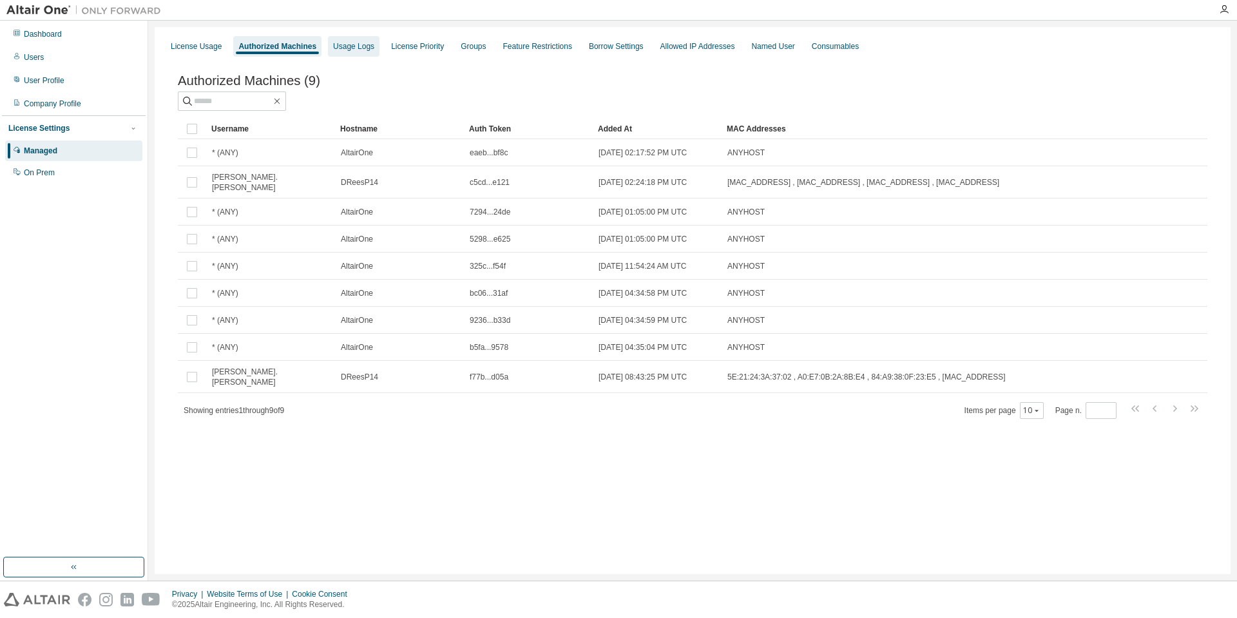 This screenshot has height=618, width=1237. Describe the element at coordinates (1004, 410) in the screenshot. I see `span: Items per page` at that location.